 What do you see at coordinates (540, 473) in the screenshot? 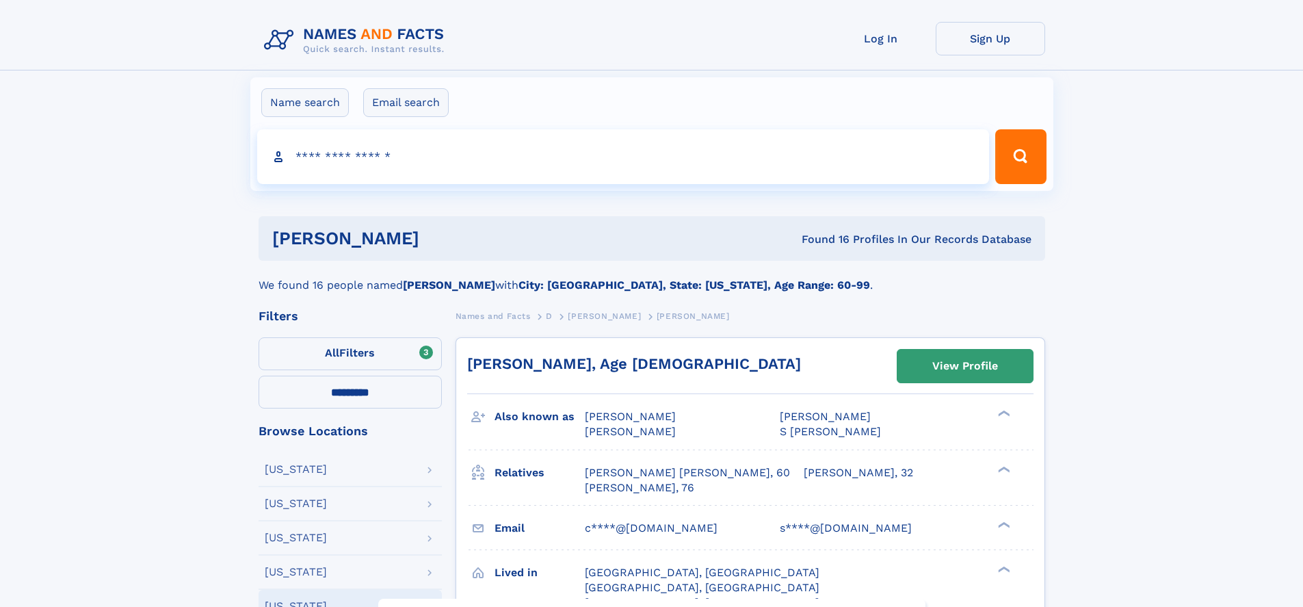
I see `h3: Relatives` at bounding box center [540, 473].